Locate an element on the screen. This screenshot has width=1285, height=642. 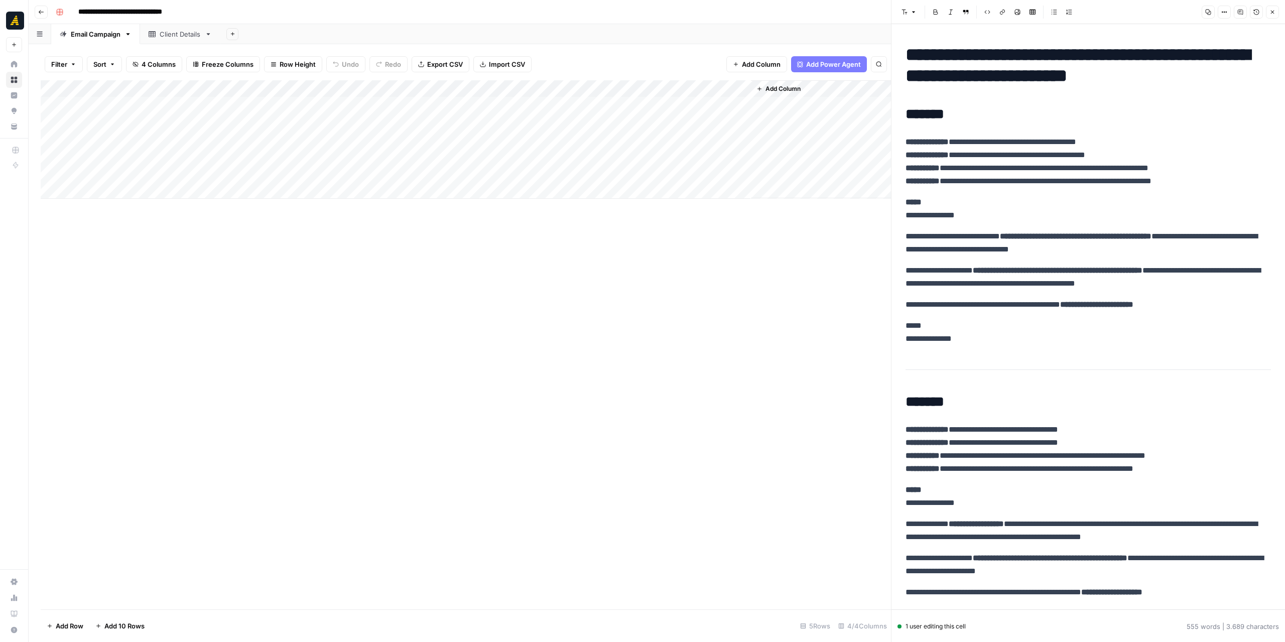
span: Add 10 Rows is located at coordinates (124, 626).